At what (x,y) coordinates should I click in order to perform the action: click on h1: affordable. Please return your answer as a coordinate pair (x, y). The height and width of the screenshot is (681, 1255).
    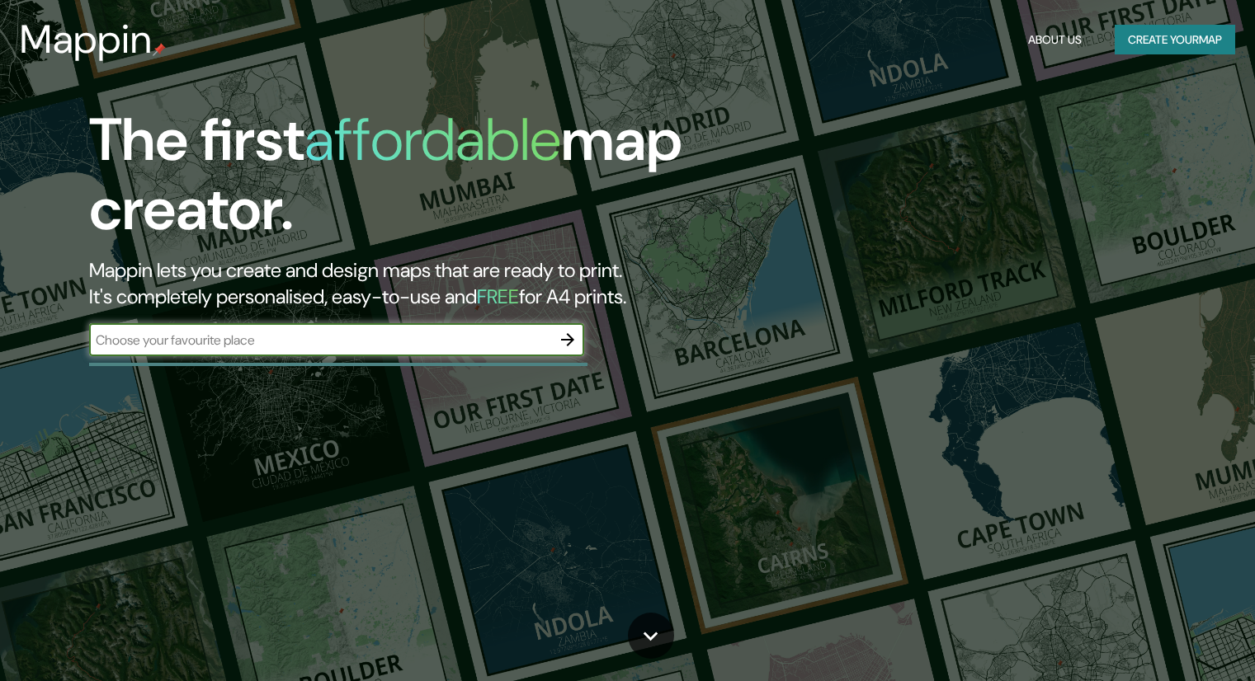
    Looking at the image, I should click on (432, 139).